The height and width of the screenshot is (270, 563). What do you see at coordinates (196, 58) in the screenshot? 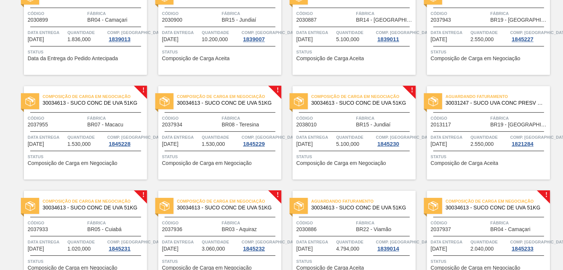
I see `span: Composição de Carga Aceita` at bounding box center [196, 58].